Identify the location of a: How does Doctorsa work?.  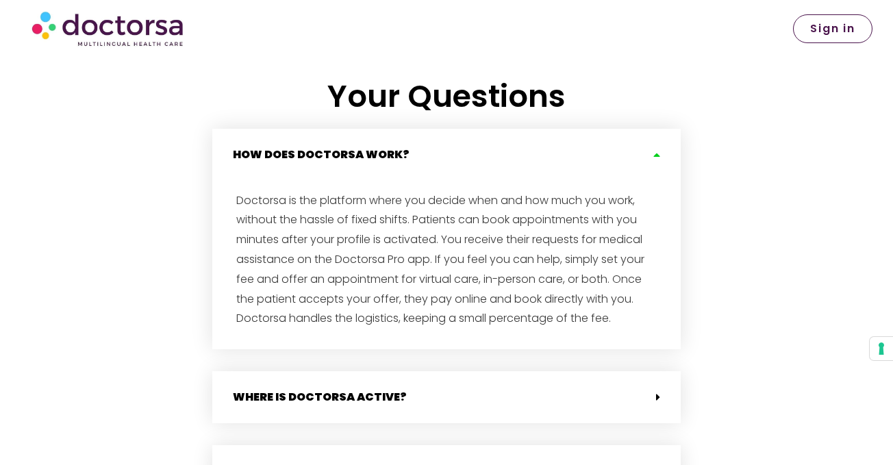
(321, 154).